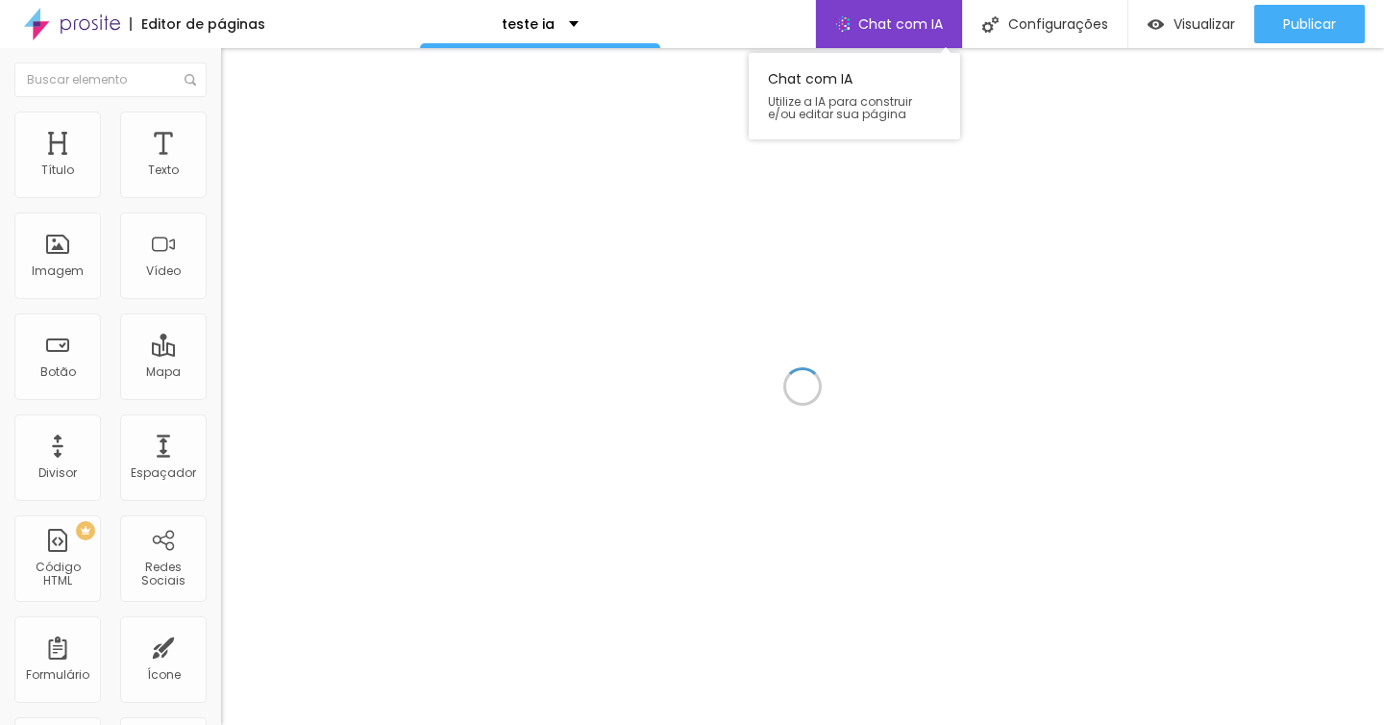 Image resolution: width=1384 pixels, height=725 pixels. Describe the element at coordinates (1155, 24) in the screenshot. I see `img: view-1.svg` at that location.